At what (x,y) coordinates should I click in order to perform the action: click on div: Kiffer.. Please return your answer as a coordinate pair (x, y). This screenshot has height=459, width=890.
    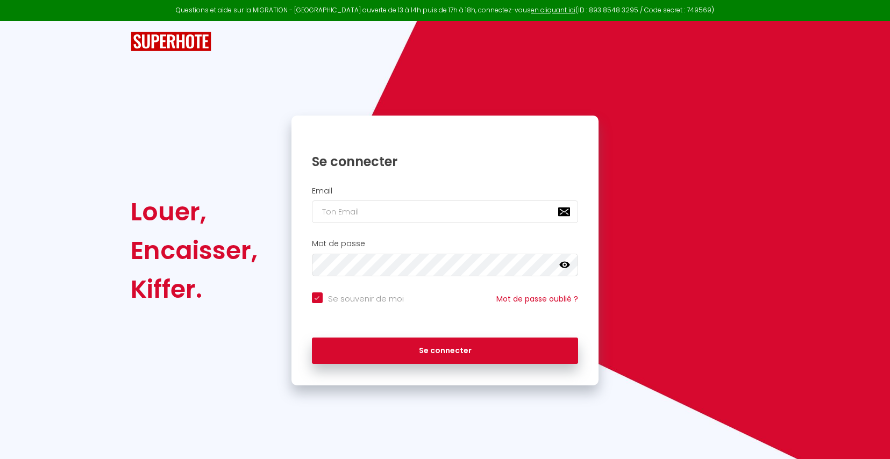
    Looking at the image, I should click on (194, 289).